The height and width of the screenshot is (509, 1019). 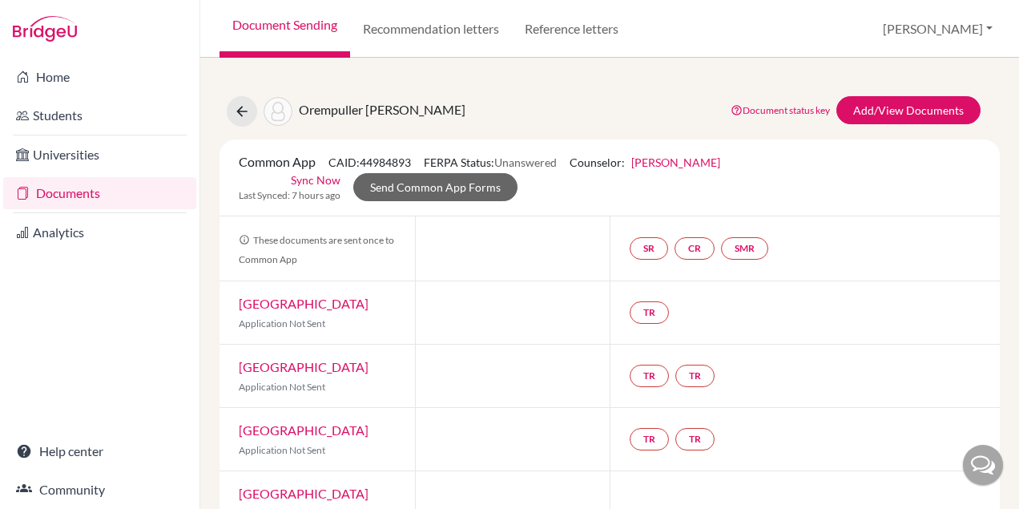 What do you see at coordinates (695, 248) in the screenshot?
I see `a: CR` at bounding box center [695, 248].